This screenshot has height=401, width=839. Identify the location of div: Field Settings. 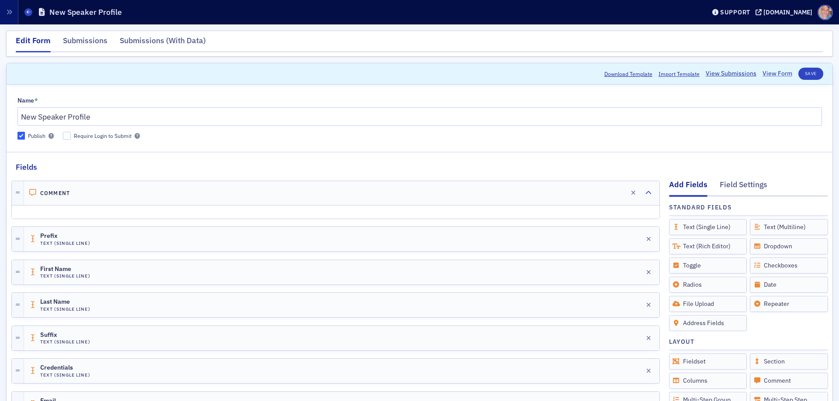
(743, 187).